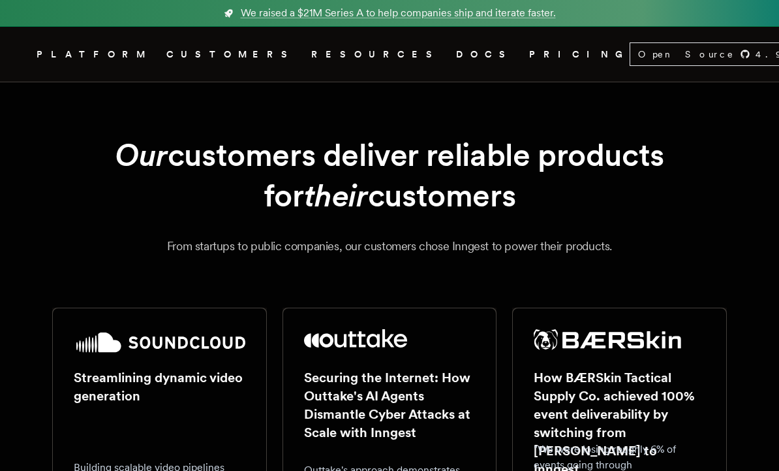 This screenshot has height=471, width=779. Describe the element at coordinates (336, 195) in the screenshot. I see `em: their` at that location.